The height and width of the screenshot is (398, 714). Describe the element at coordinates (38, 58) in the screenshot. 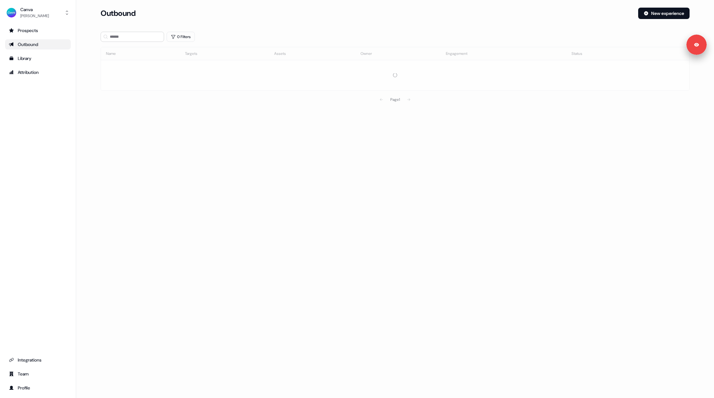

I see `div: Library` at that location.